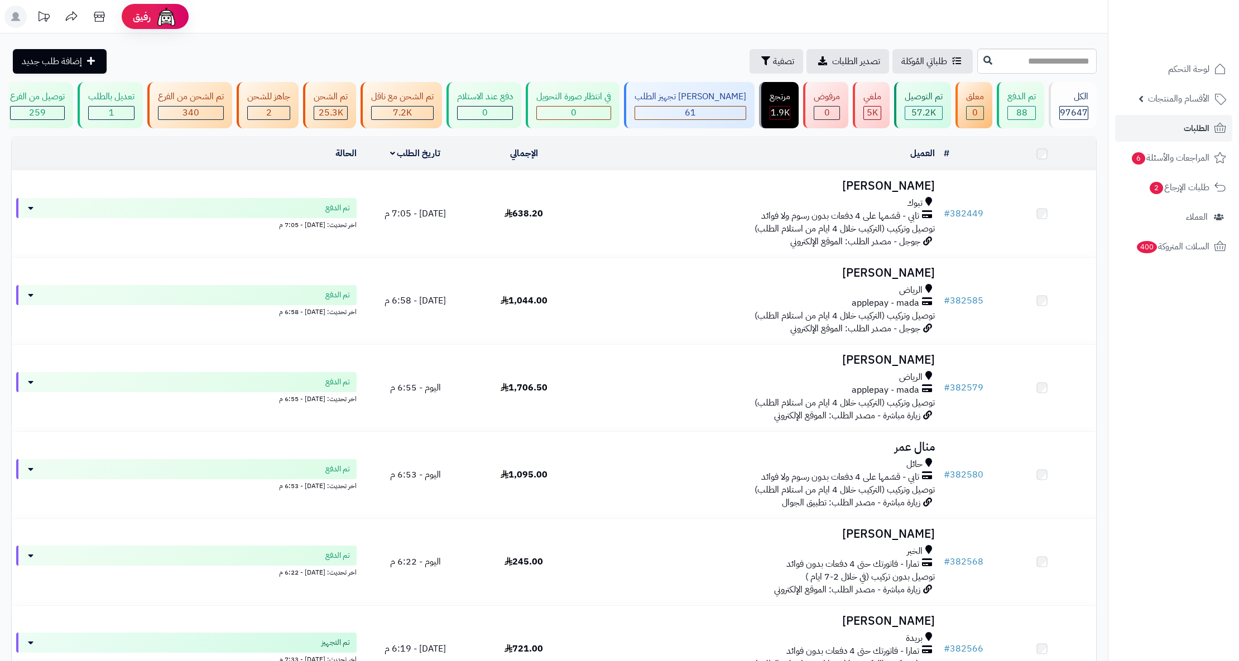  Describe the element at coordinates (1146, 247) in the screenshot. I see `span: 400` at that location.